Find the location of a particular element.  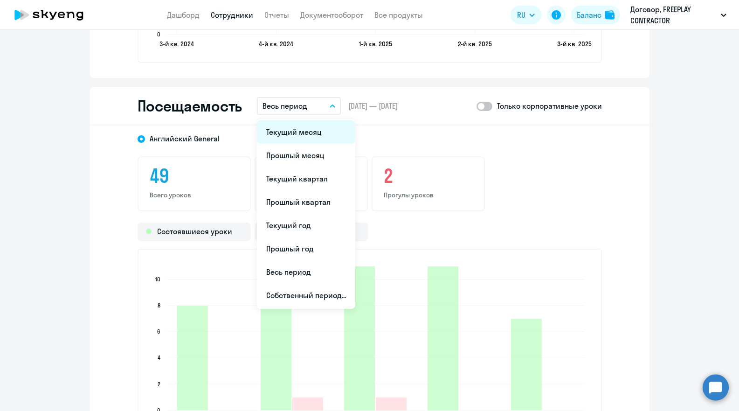

text: 1-й кв. 2025 is located at coordinates (375, 44).